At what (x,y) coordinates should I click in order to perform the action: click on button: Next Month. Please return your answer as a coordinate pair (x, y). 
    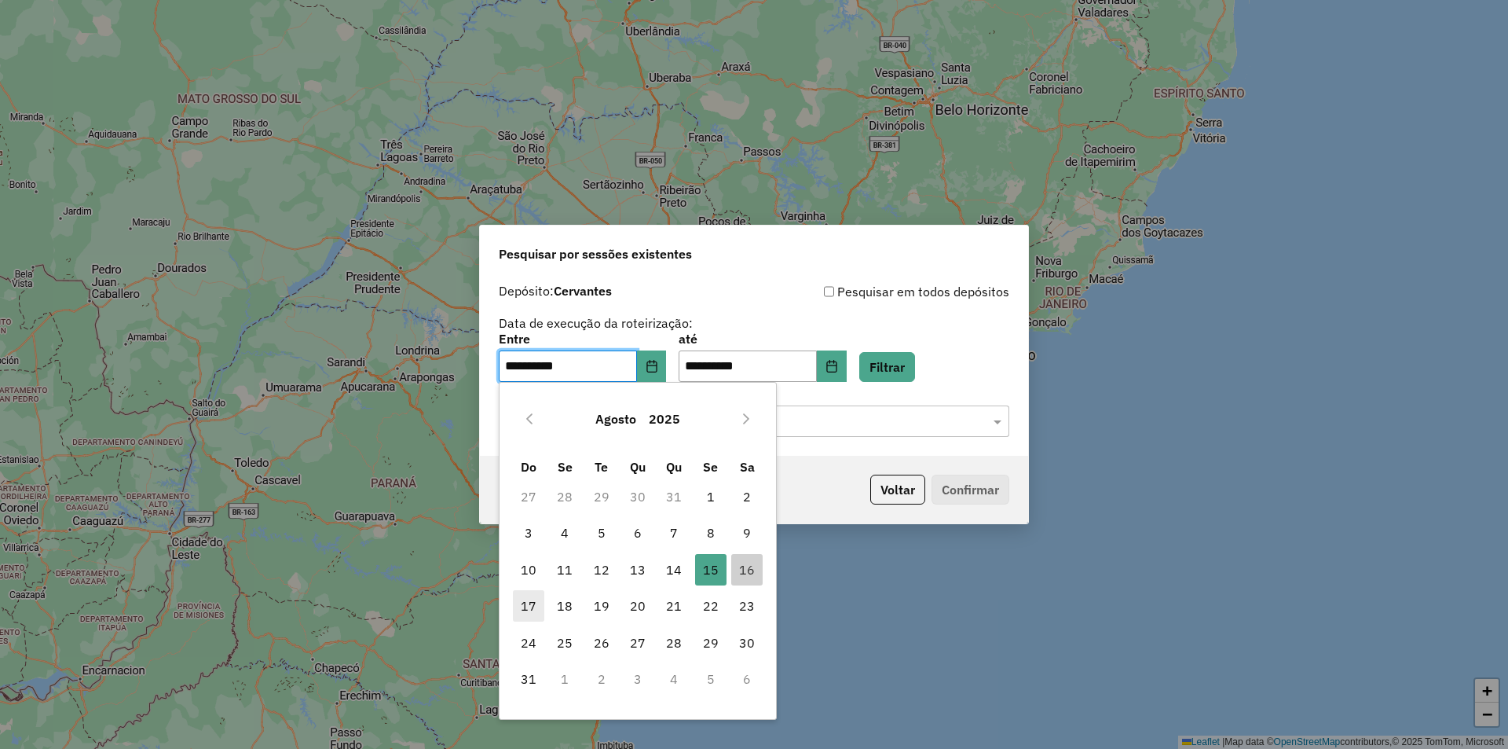
    Looking at the image, I should click on (746, 419).